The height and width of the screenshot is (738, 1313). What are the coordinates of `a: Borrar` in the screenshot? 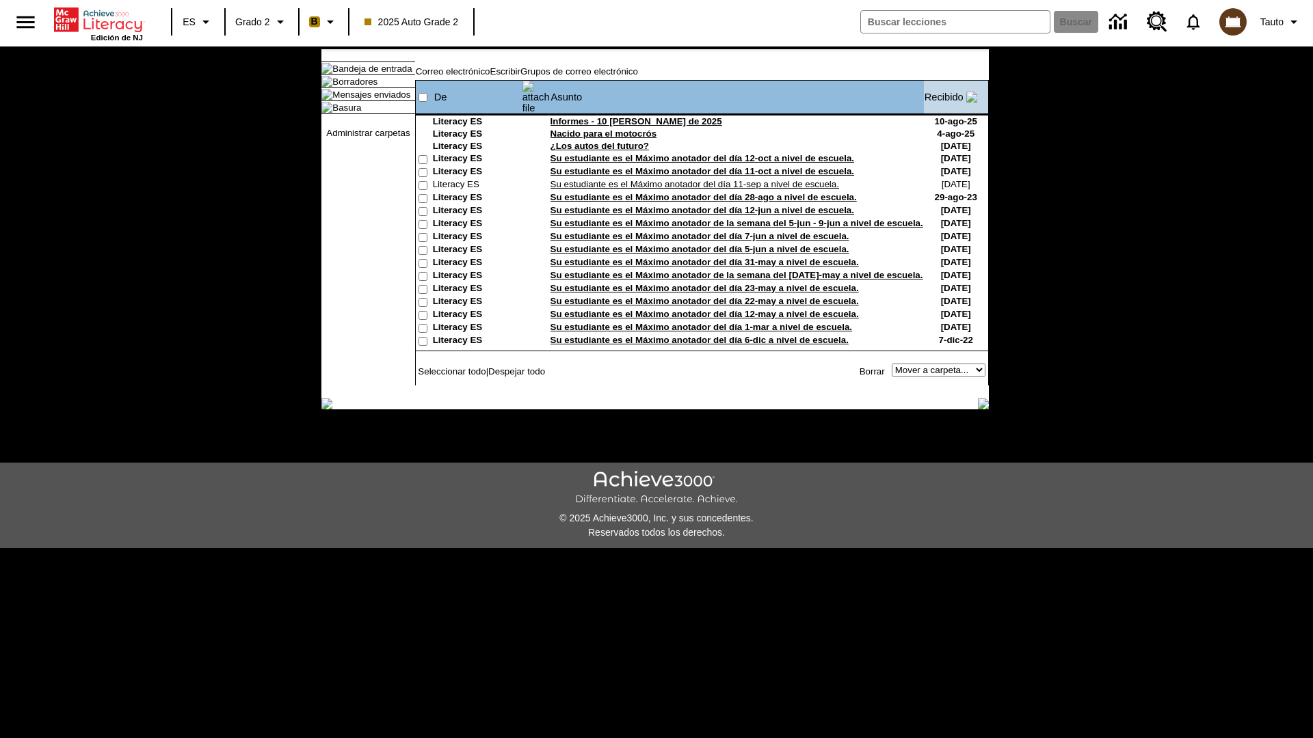 It's located at (872, 371).